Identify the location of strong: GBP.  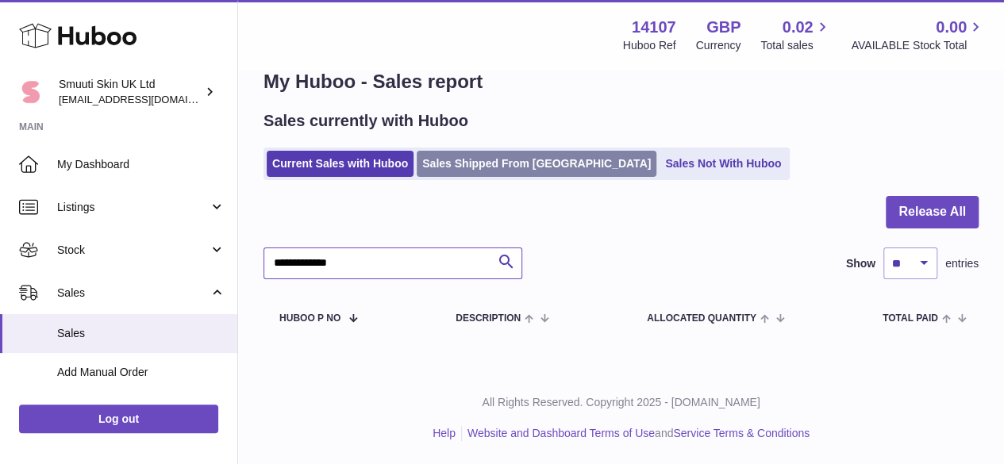
(723, 27).